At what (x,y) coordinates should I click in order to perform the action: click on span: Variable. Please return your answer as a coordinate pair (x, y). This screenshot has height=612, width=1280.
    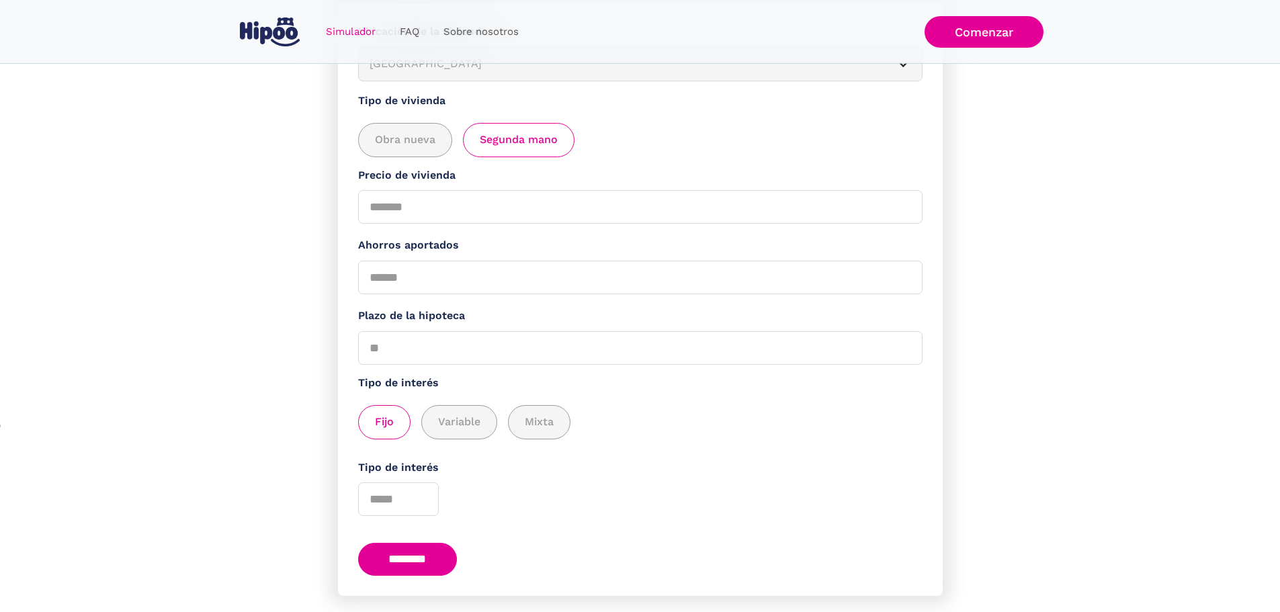
    Looking at the image, I should click on (459, 422).